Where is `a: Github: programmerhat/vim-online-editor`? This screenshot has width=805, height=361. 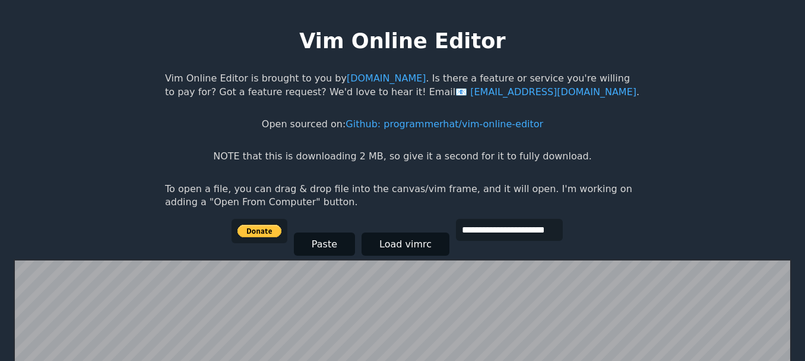
a: Github: programmerhat/vim-online-editor is located at coordinates (444, 124).